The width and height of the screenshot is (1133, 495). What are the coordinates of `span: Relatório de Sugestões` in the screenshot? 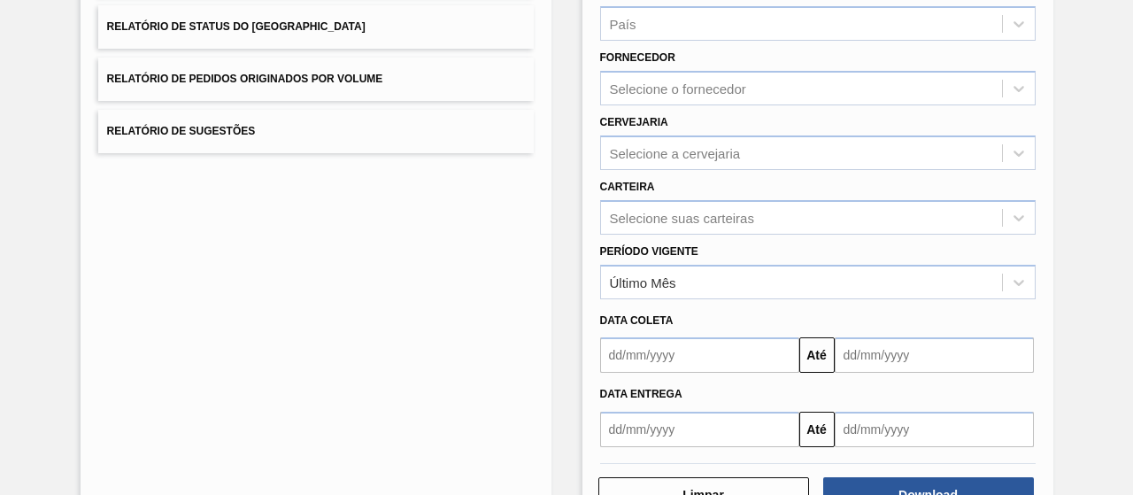 It's located at (181, 131).